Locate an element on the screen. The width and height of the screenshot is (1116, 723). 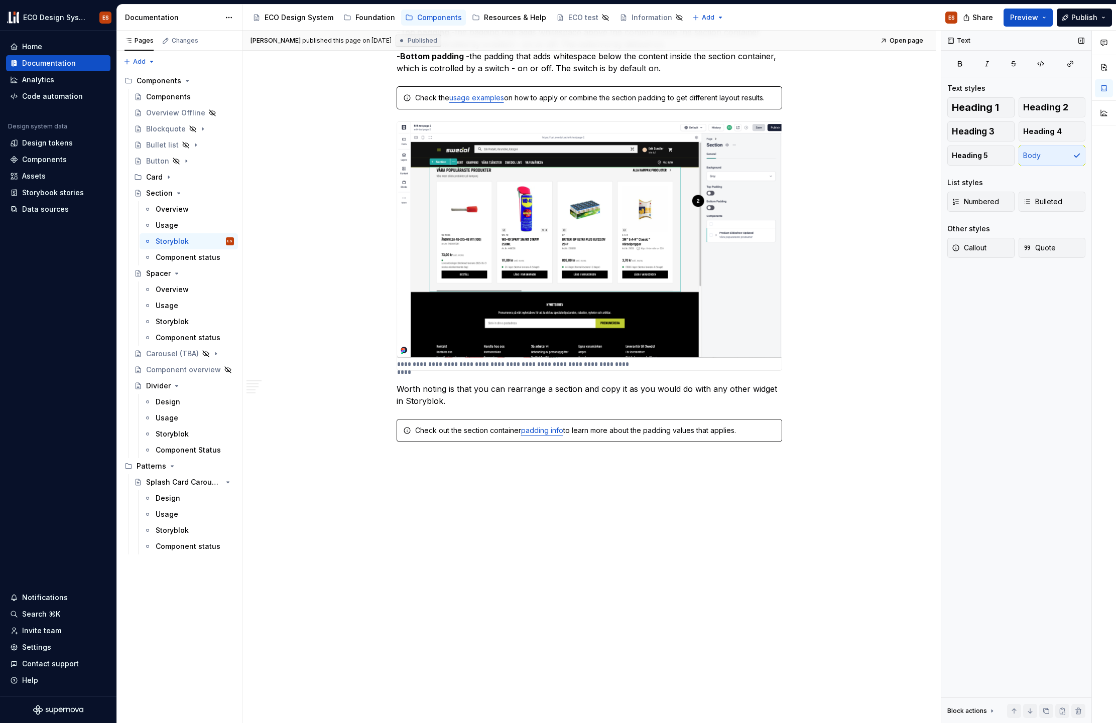
button: Quote is located at coordinates (1052, 248).